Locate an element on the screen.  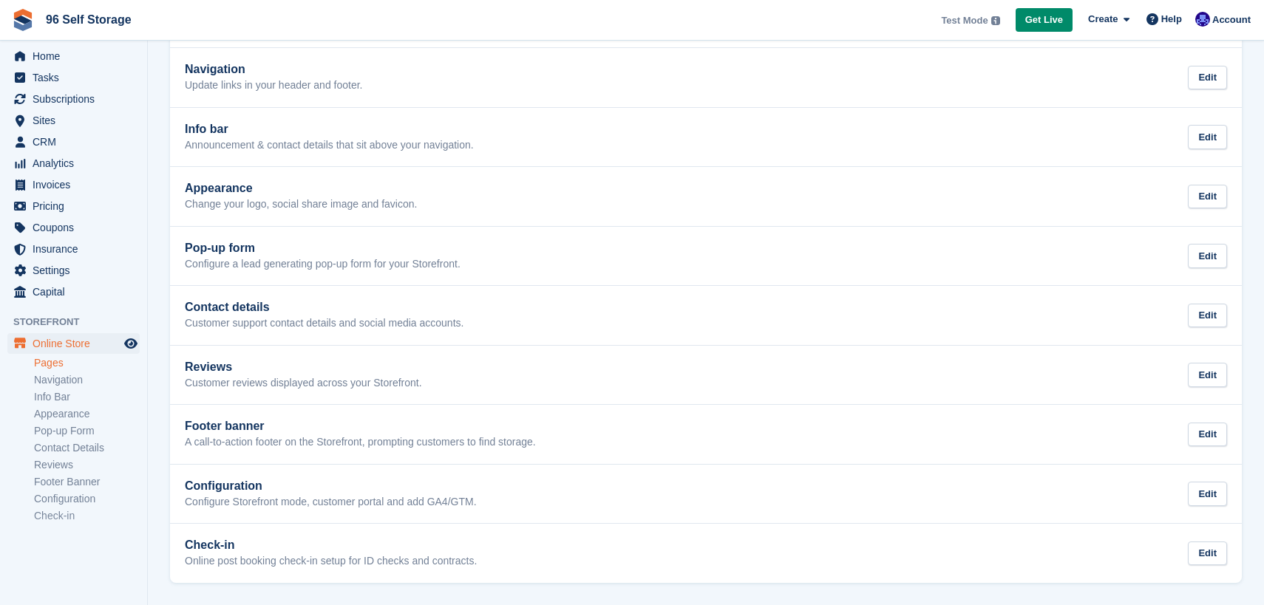
p: Announcement & contact details that sit above your navigation. is located at coordinates (329, 146).